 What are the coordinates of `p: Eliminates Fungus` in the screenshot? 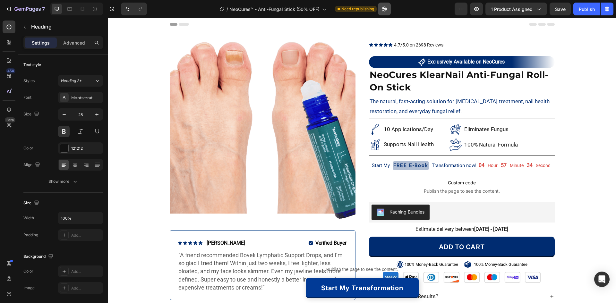 It's located at (384, 112).